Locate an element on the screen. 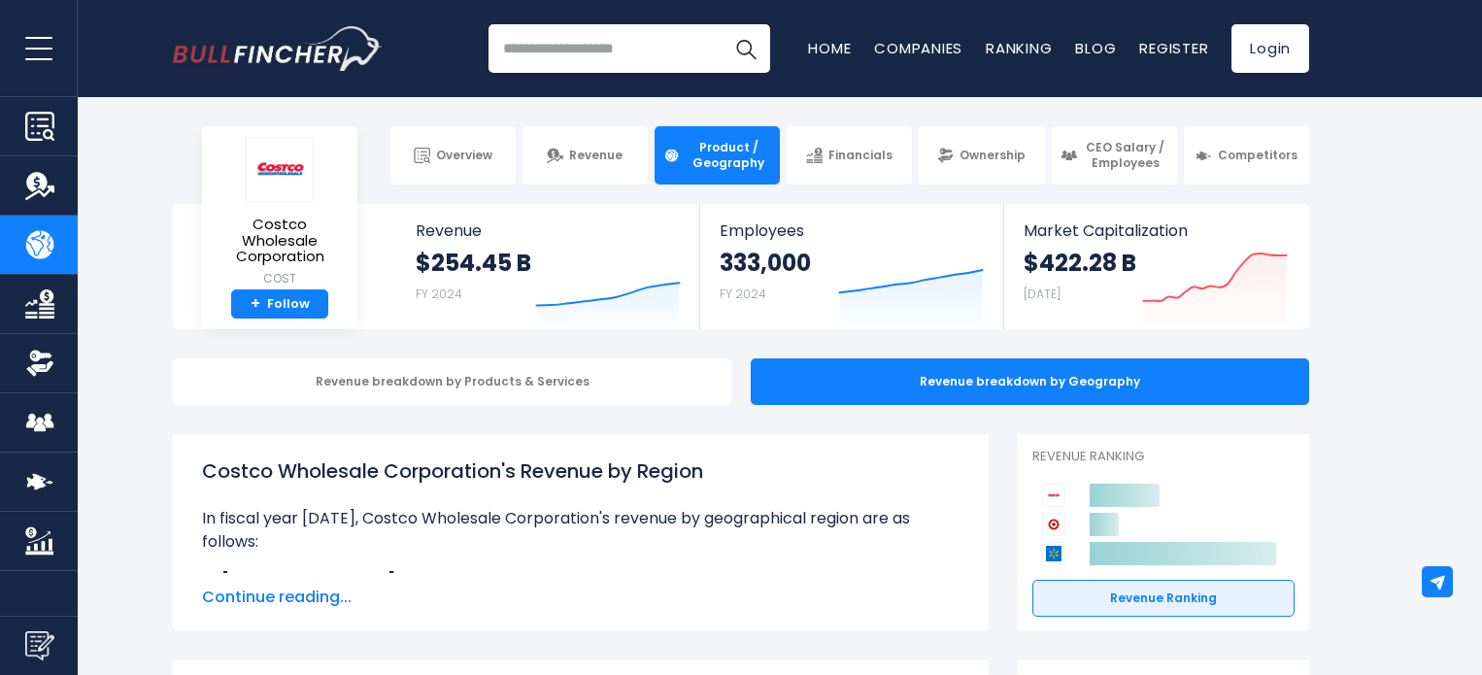 The height and width of the screenshot is (675, 1482). img: Ownership is located at coordinates (40, 363).